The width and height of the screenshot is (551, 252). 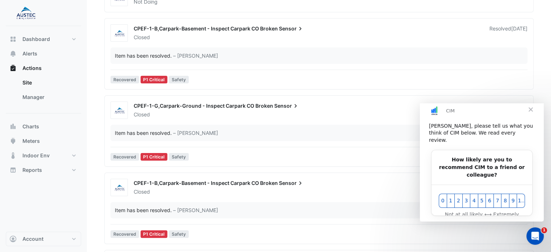 I want to click on app-icon: Actions, so click(x=13, y=68).